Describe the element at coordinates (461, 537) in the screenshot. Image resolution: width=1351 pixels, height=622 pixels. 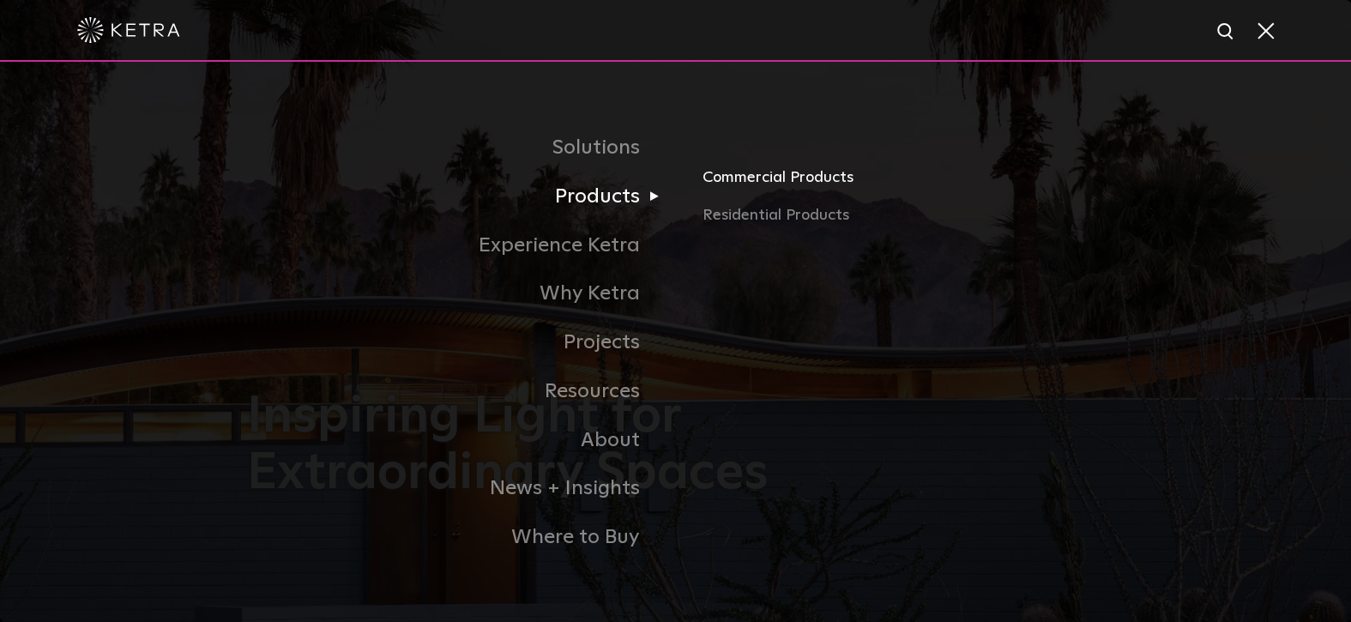
I see `a: Where to Buy` at that location.